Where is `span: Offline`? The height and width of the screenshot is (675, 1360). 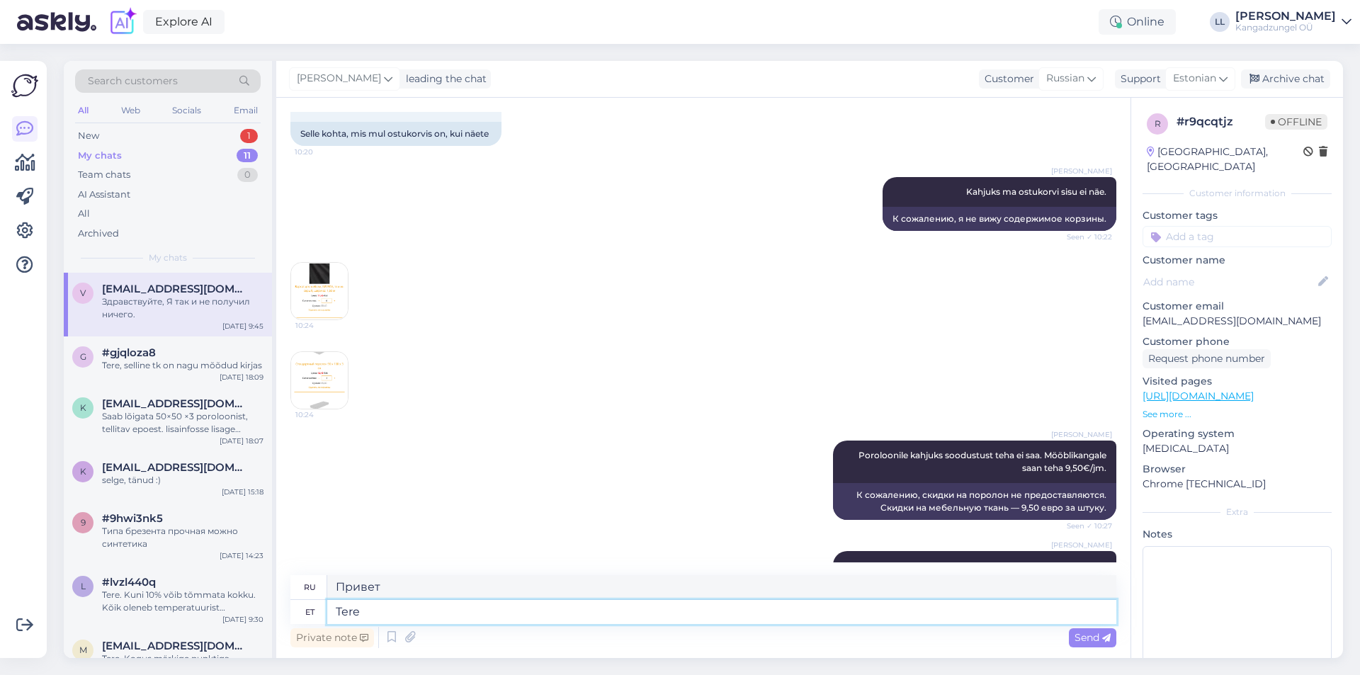 span: Offline is located at coordinates (1297, 122).